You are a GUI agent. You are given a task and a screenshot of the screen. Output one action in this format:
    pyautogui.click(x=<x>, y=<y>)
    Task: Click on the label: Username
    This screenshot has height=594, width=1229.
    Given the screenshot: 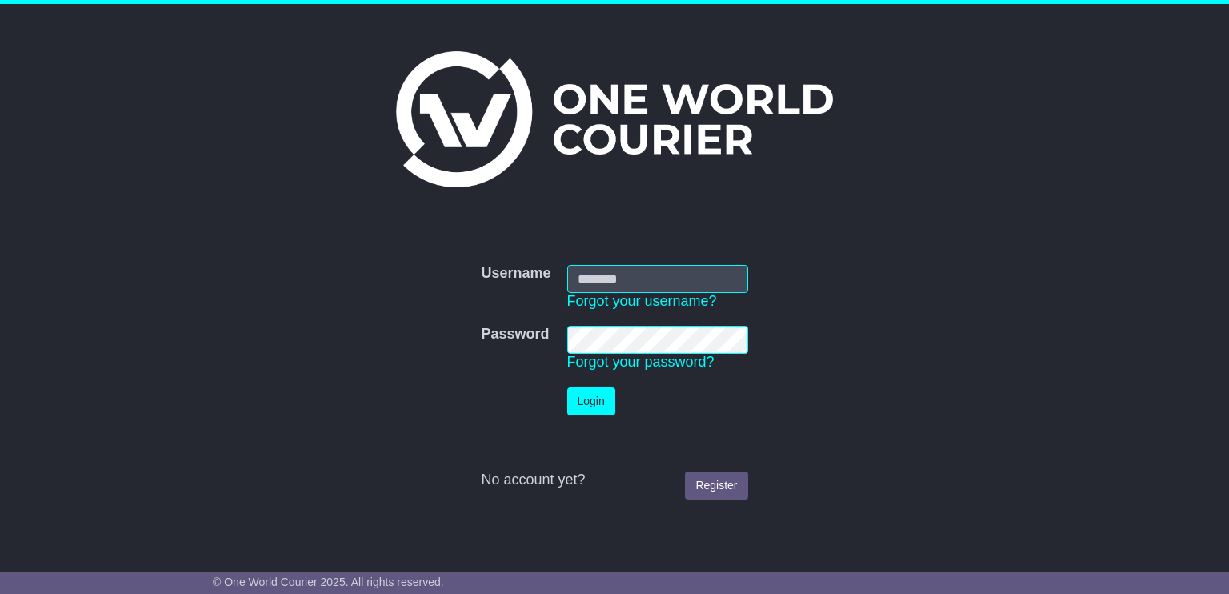 What is the action you would take?
    pyautogui.click(x=515, y=274)
    